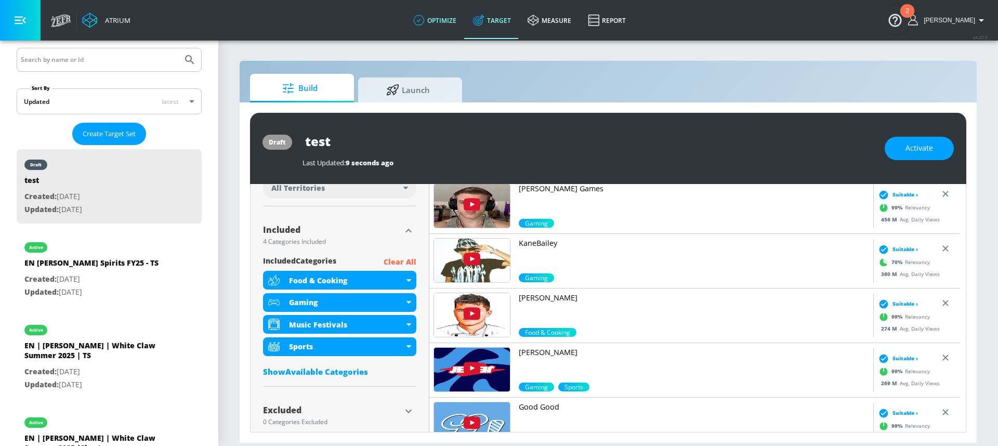  What do you see at coordinates (332, 242) in the screenshot?
I see `div: 4 Categories Included` at bounding box center [332, 242].